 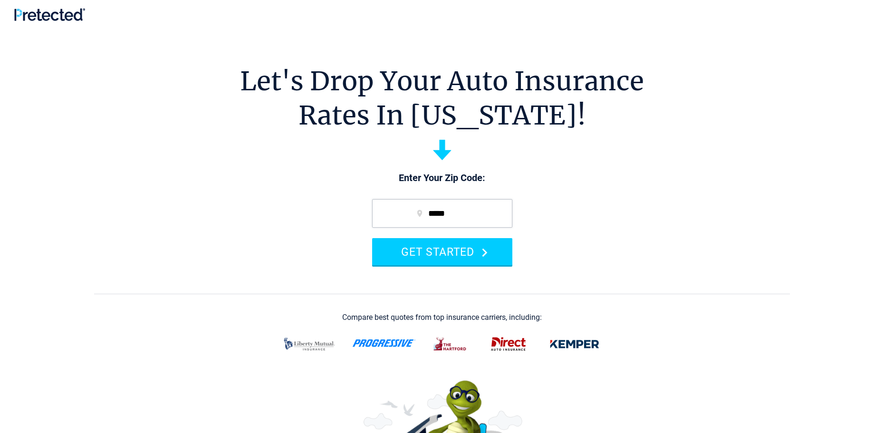 What do you see at coordinates (442, 178) in the screenshot?
I see `p: Enter Your Zip Code:` at bounding box center [442, 178].